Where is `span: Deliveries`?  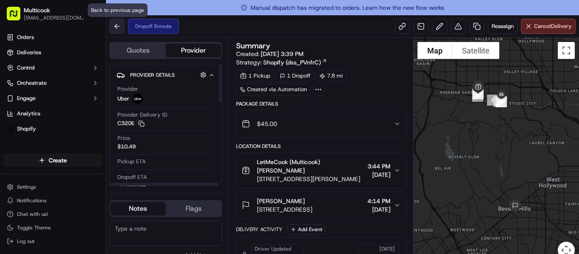 span: Deliveries is located at coordinates (29, 53).